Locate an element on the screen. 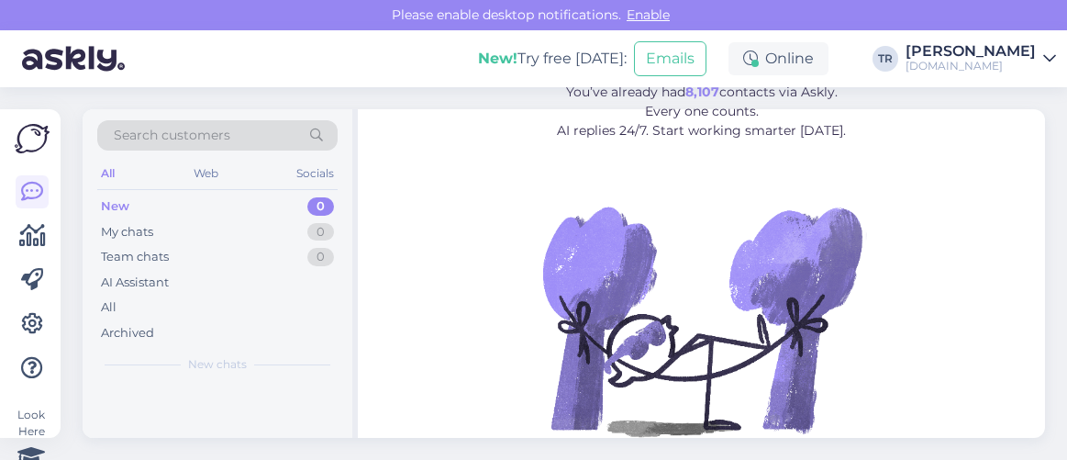  div: Online is located at coordinates (778, 59).